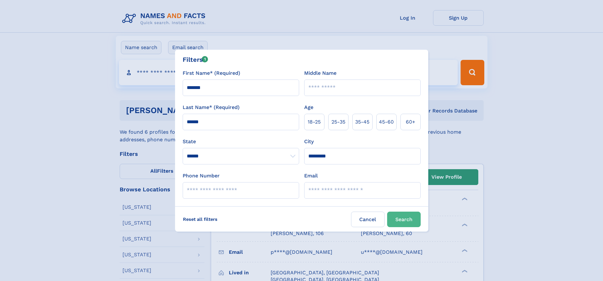 The width and height of the screenshot is (603, 281). Describe the element at coordinates (241, 142) in the screenshot. I see `label: State` at that location.